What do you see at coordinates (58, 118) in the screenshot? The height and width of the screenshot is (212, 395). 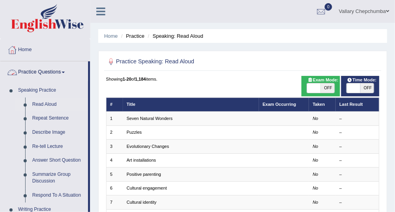 I see `a: Repeat Sentence` at bounding box center [58, 118].